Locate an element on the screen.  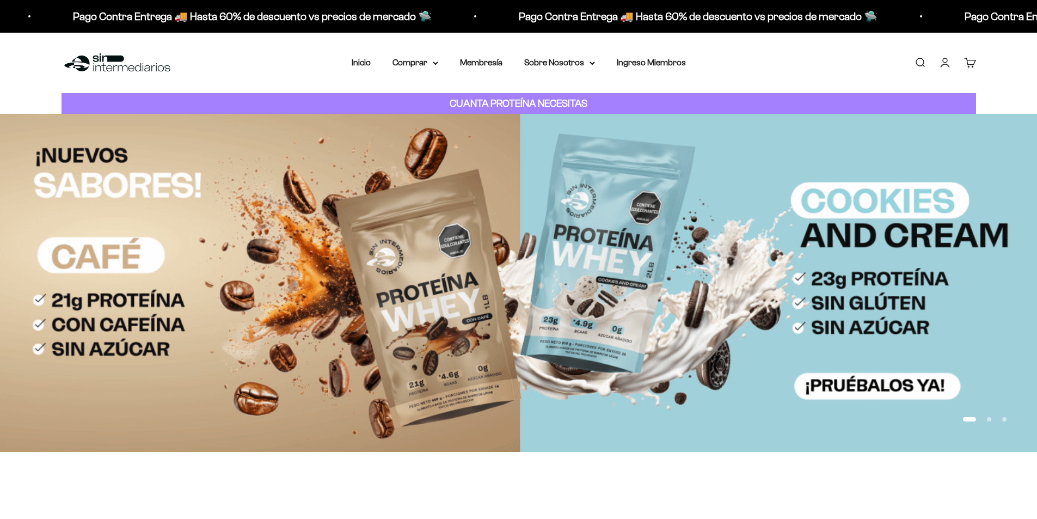
summary: Sobre Nosotros is located at coordinates (559, 63).